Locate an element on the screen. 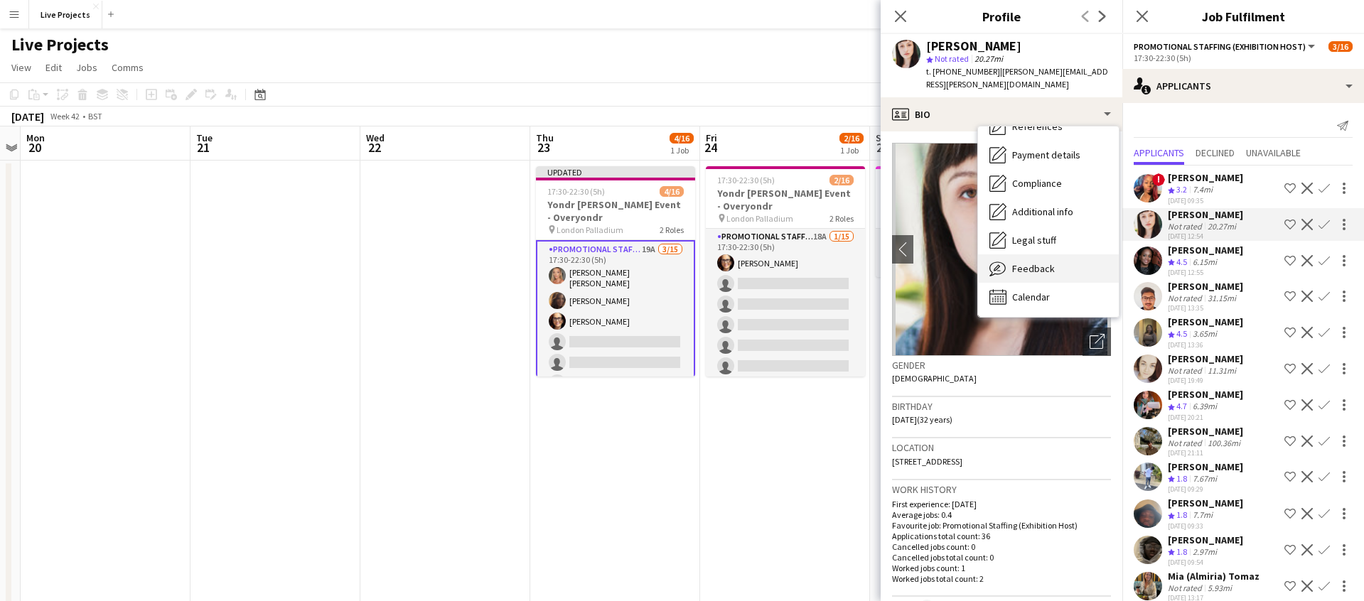  span: Not rated is located at coordinates (952, 58).